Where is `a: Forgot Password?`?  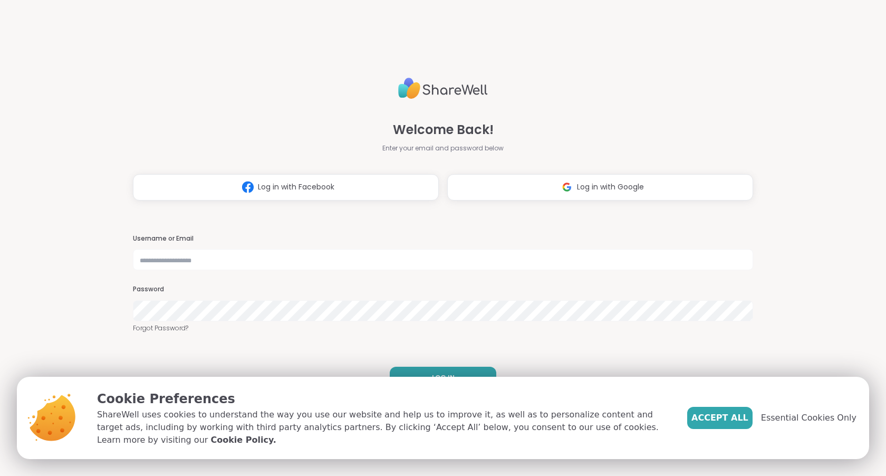
a: Forgot Password? is located at coordinates (443, 328).